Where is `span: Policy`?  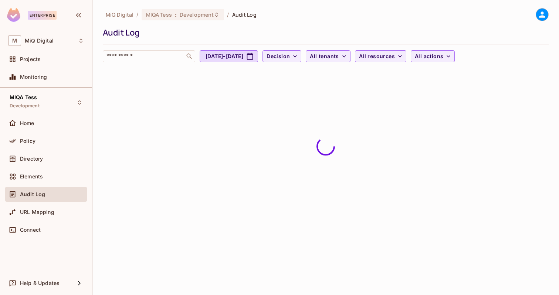 span: Policy is located at coordinates (28, 141).